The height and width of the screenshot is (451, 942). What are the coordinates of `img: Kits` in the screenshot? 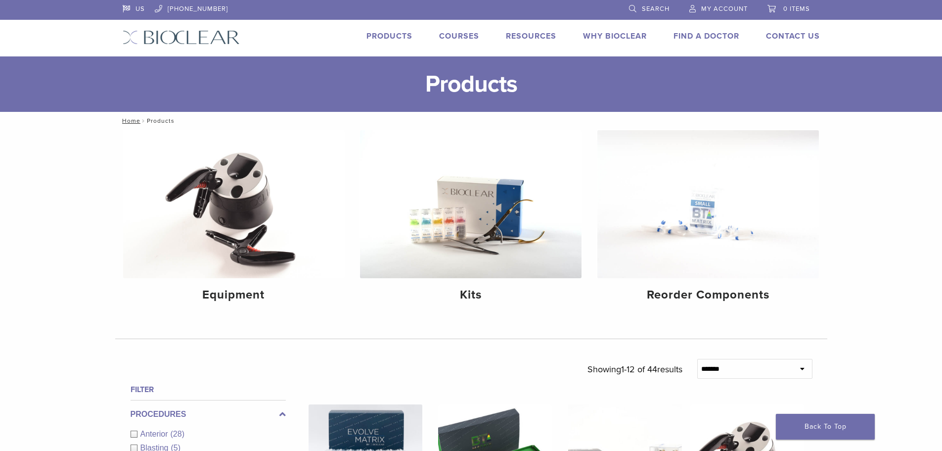 It's located at (471, 204).